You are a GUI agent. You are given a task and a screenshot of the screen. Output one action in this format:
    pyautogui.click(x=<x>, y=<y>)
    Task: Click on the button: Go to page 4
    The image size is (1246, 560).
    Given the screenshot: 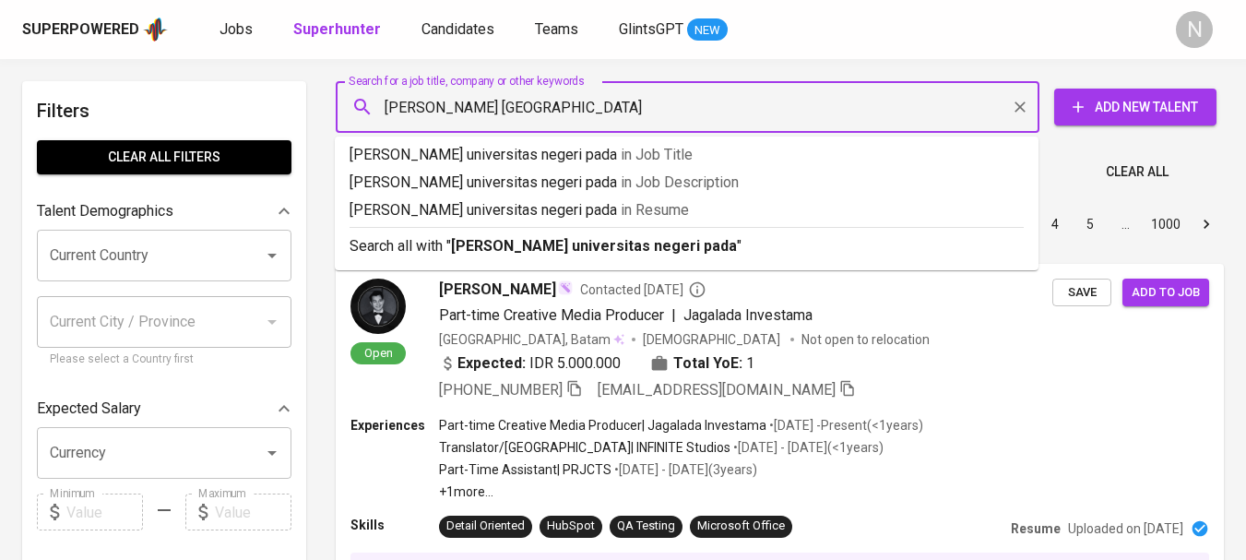 What is the action you would take?
    pyautogui.click(x=1055, y=224)
    